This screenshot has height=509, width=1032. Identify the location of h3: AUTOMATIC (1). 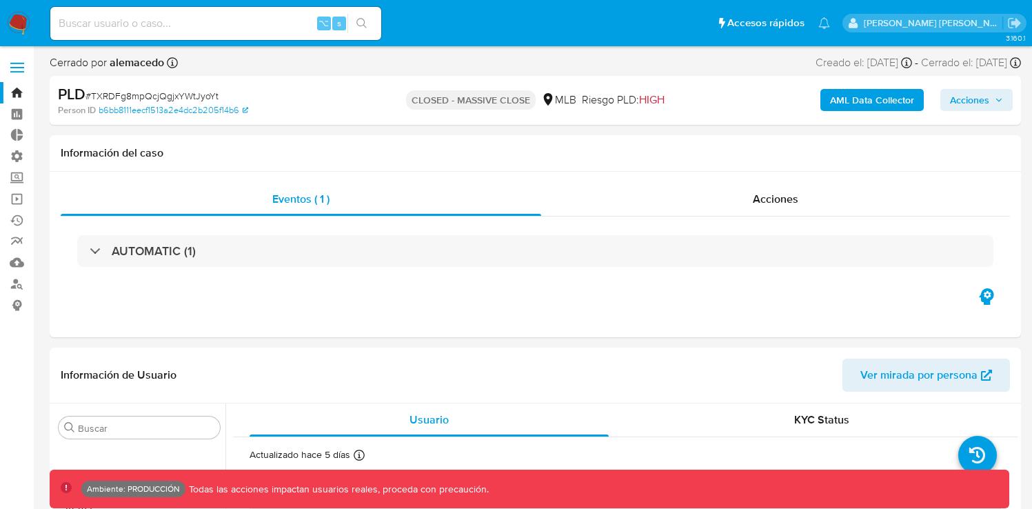
(154, 251).